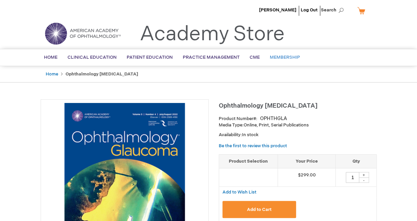 The width and height of the screenshot is (417, 221). What do you see at coordinates (307, 178) in the screenshot?
I see `td: $299.00` at bounding box center [307, 178].